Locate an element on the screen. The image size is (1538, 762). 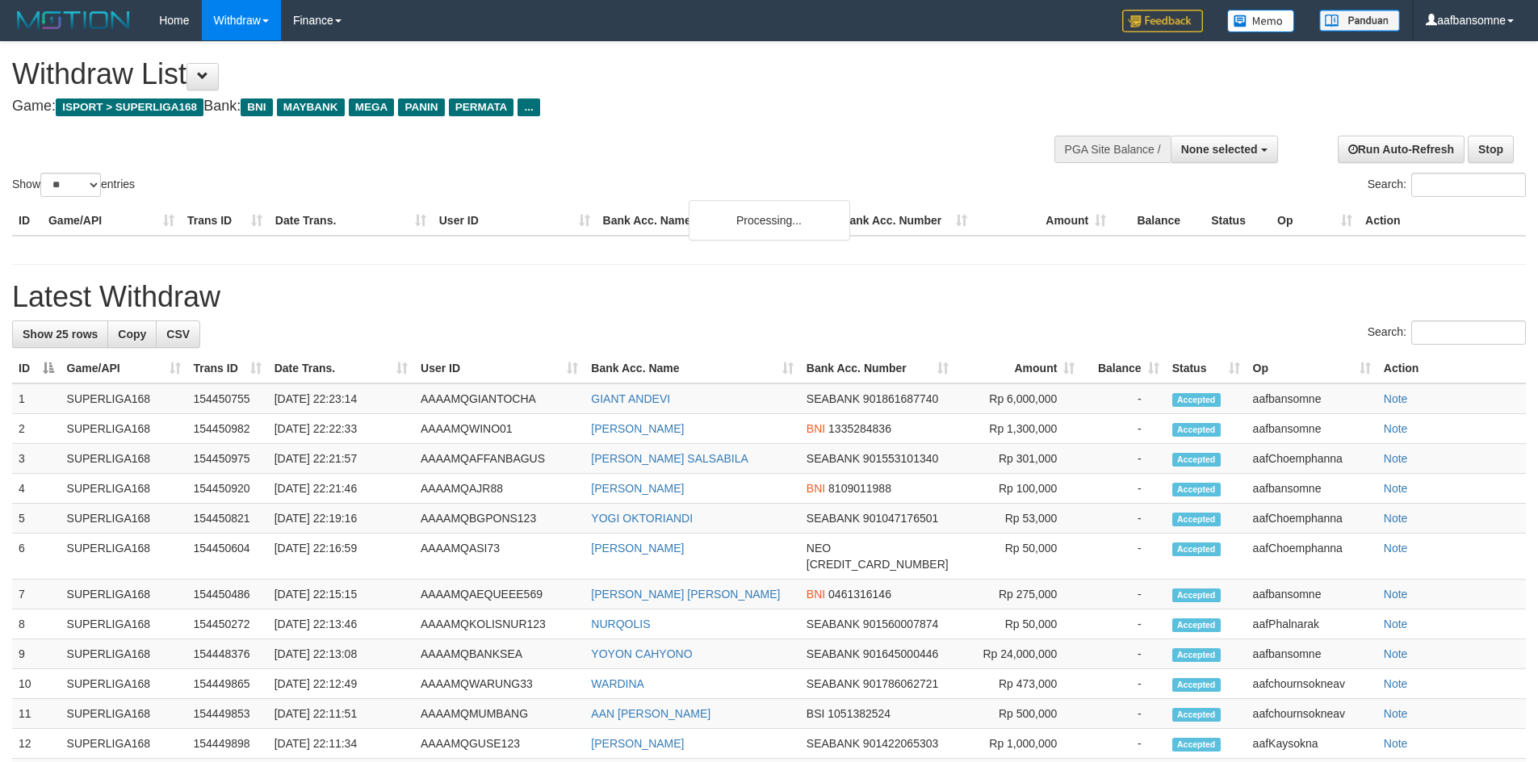
span: Show 25 rows is located at coordinates (60, 334).